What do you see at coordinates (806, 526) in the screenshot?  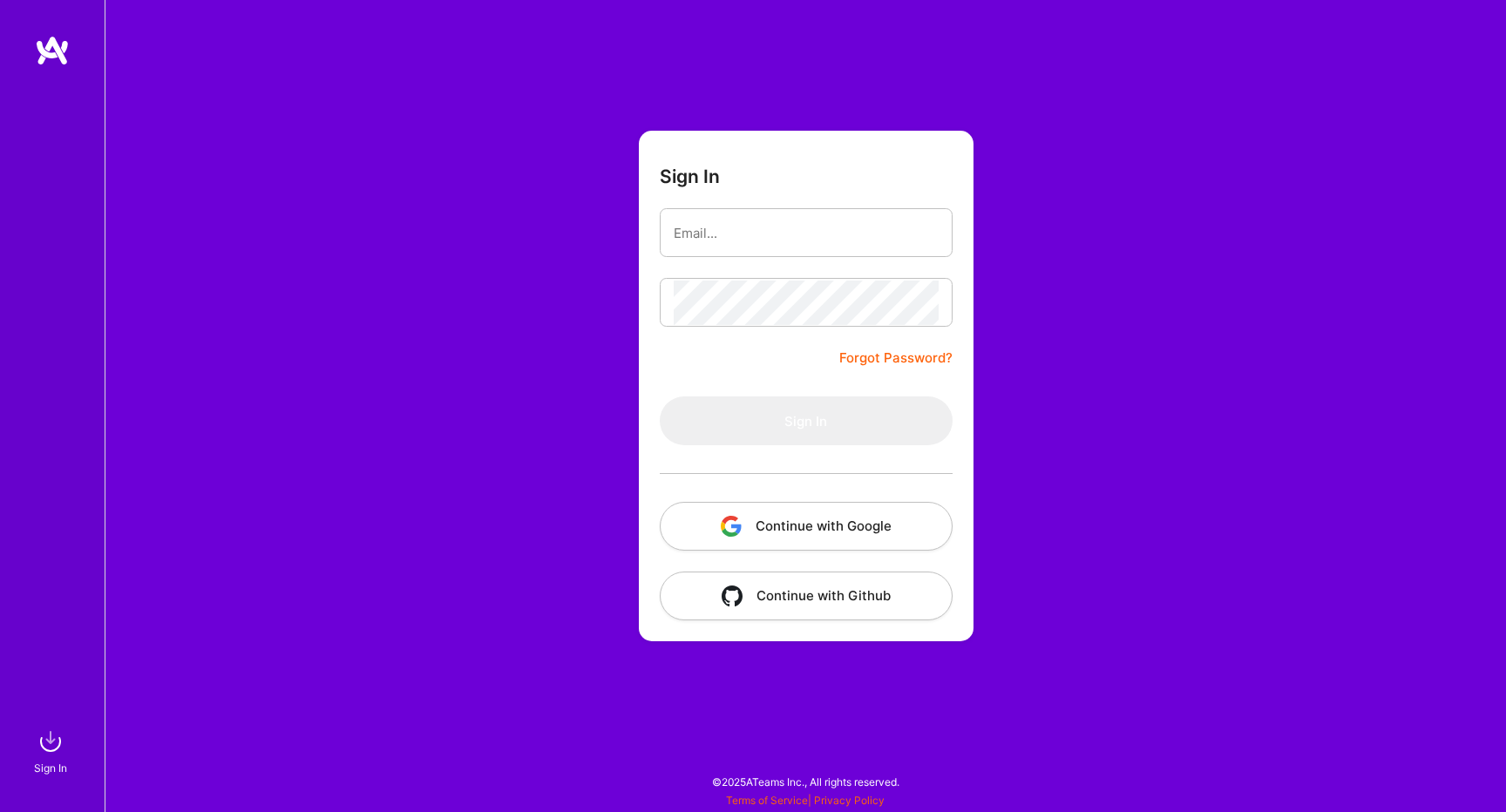 I see `button: Continue with Google` at bounding box center [806, 526].